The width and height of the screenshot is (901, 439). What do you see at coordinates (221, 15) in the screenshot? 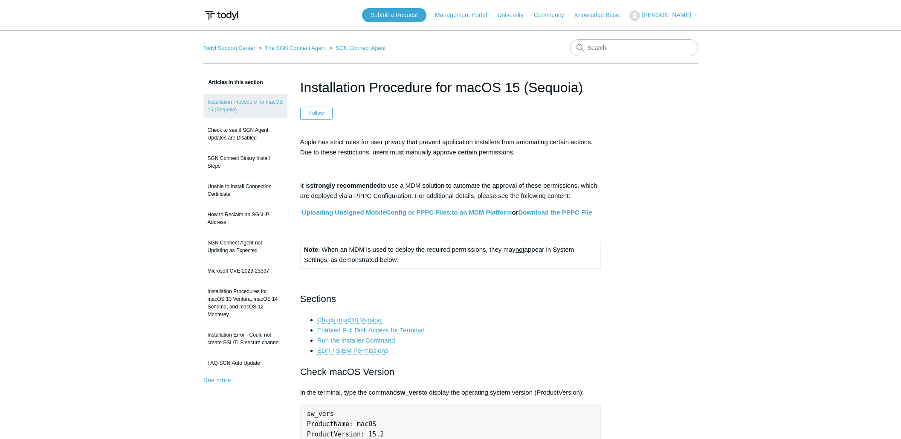
I see `img: Todyl Support Center Help Center home page` at bounding box center [221, 15].